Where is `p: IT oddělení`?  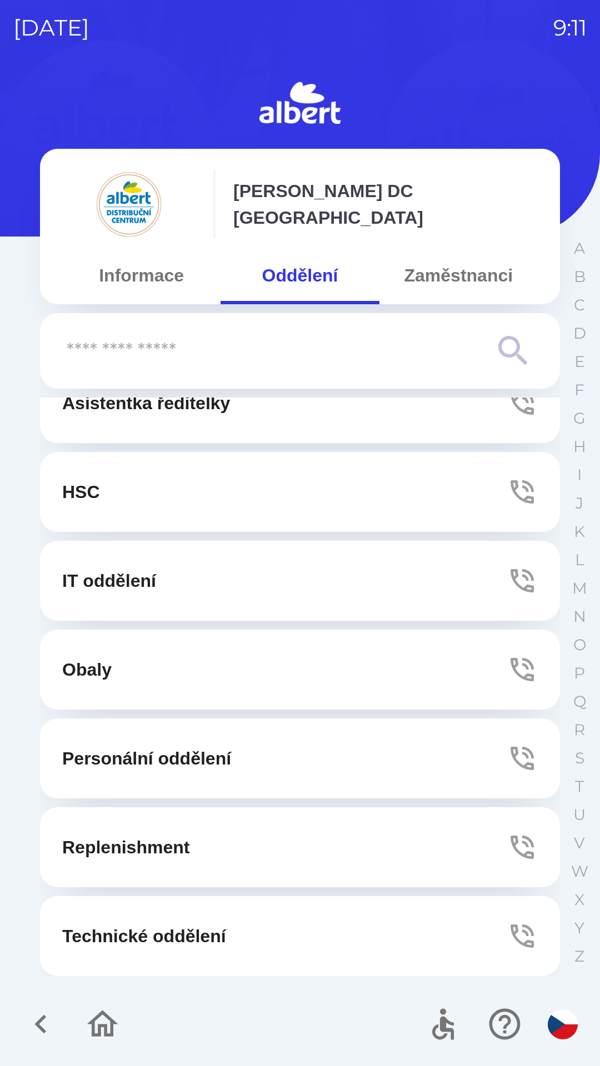 p: IT oddělení is located at coordinates (109, 581).